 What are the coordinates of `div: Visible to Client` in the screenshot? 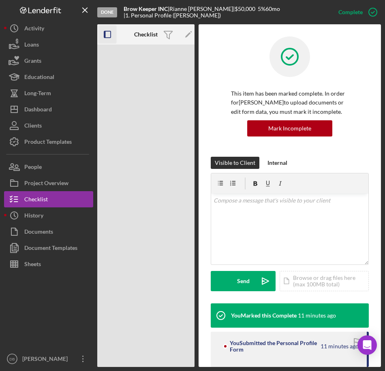 It's located at (235, 163).